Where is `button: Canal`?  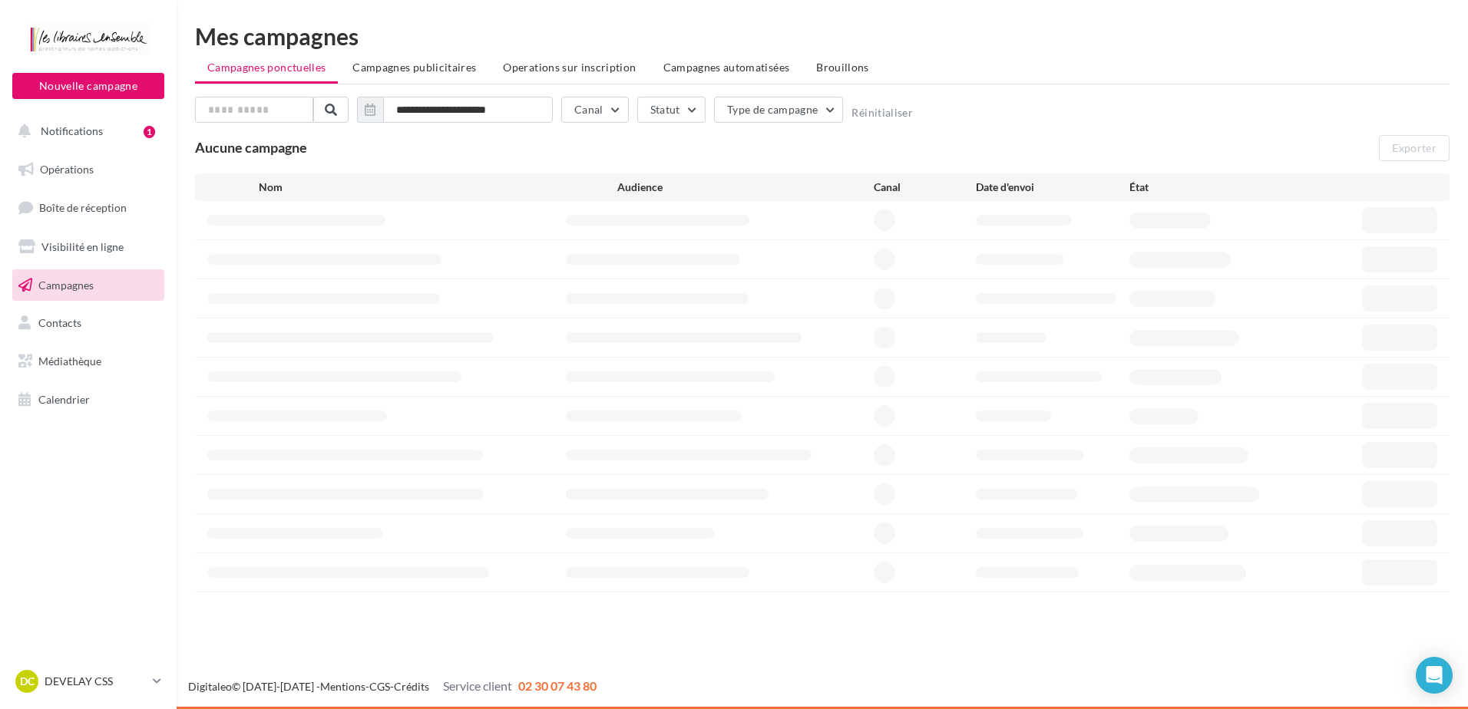
button: Canal is located at coordinates (595, 110).